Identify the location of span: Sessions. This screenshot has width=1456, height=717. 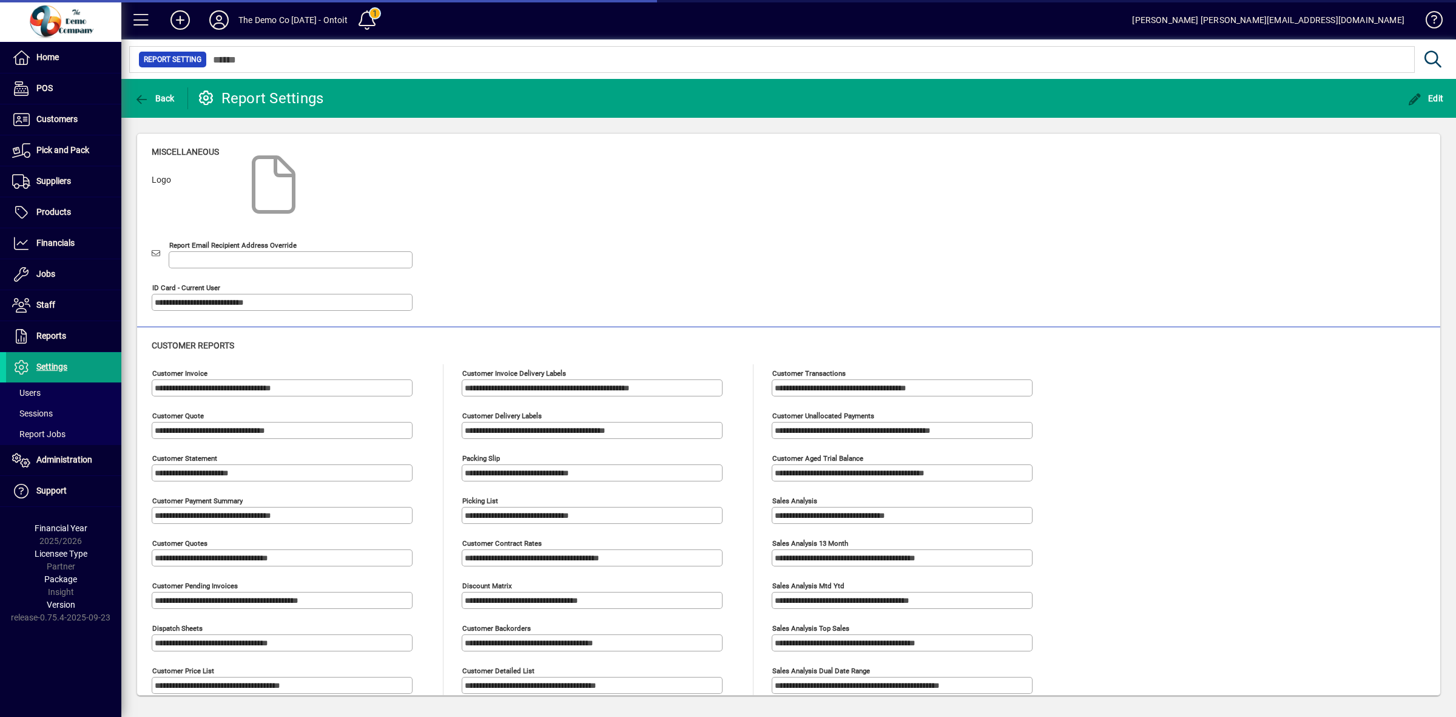
(32, 413).